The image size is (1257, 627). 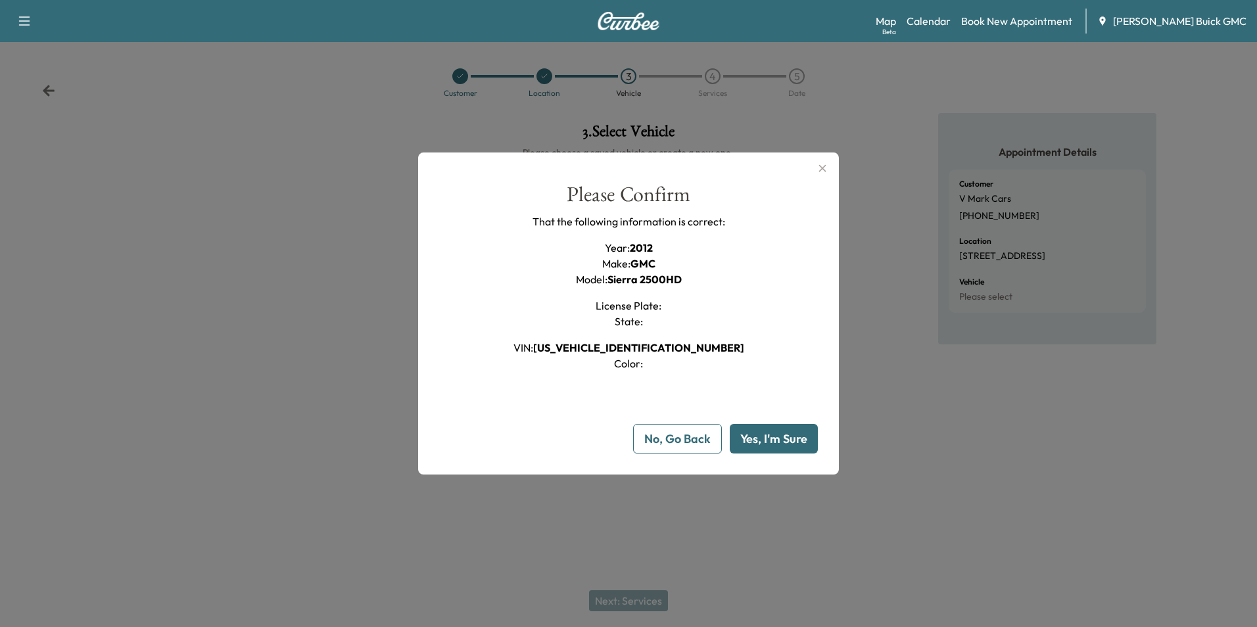 I want to click on img: Curbee Logo, so click(x=628, y=21).